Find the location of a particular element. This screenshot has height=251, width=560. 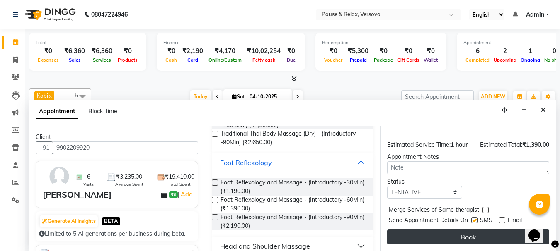

button: ADD NEW is located at coordinates (493, 97).